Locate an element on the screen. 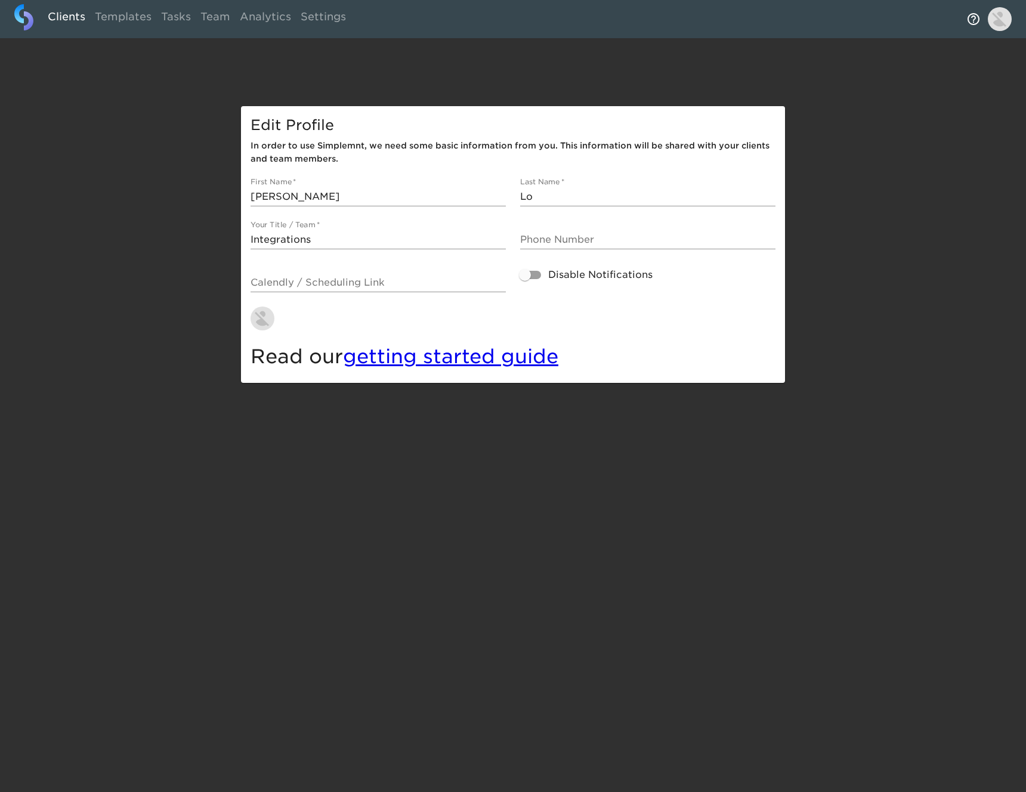 Image resolution: width=1026 pixels, height=792 pixels. img: AAuE7mBAMVP-QLKT0UxcRMlKCJ_3wrhyfoDdiz0wNcS2 is located at coordinates (262, 318).